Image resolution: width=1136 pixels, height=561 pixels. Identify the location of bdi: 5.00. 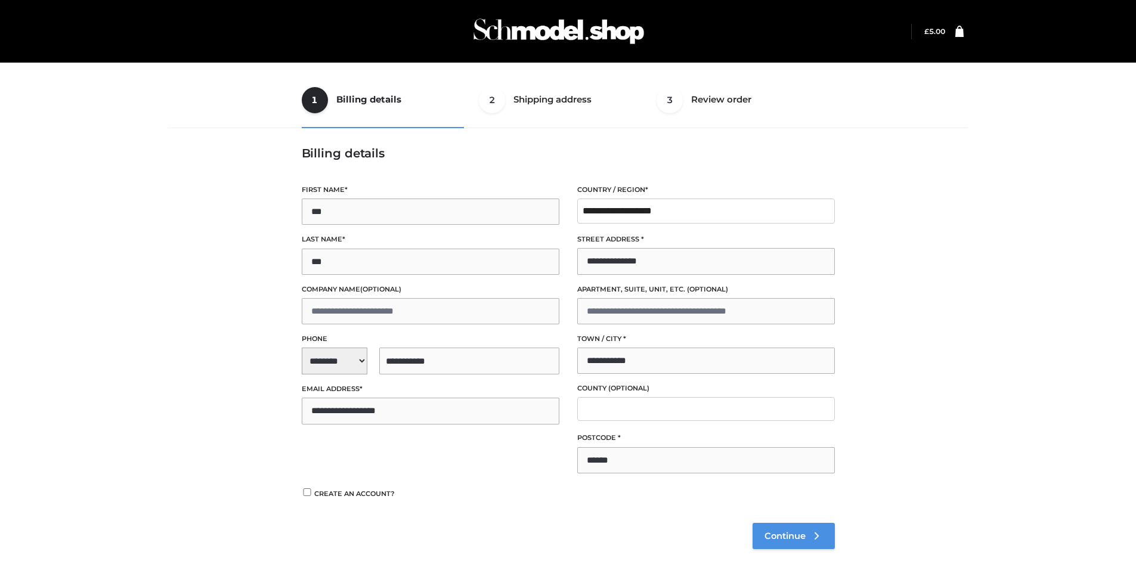
(934, 31).